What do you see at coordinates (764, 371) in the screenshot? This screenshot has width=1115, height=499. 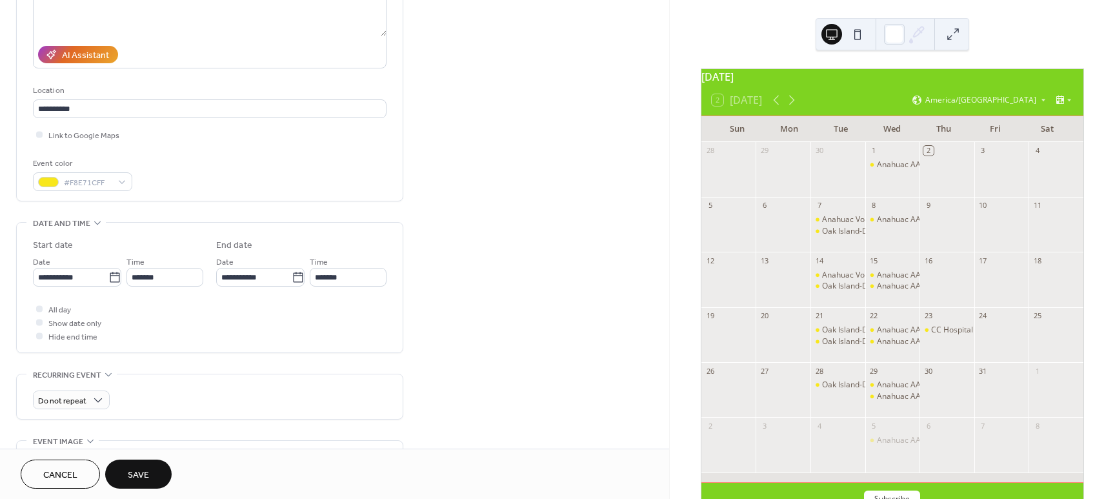 I see `div: 27` at bounding box center [764, 371].